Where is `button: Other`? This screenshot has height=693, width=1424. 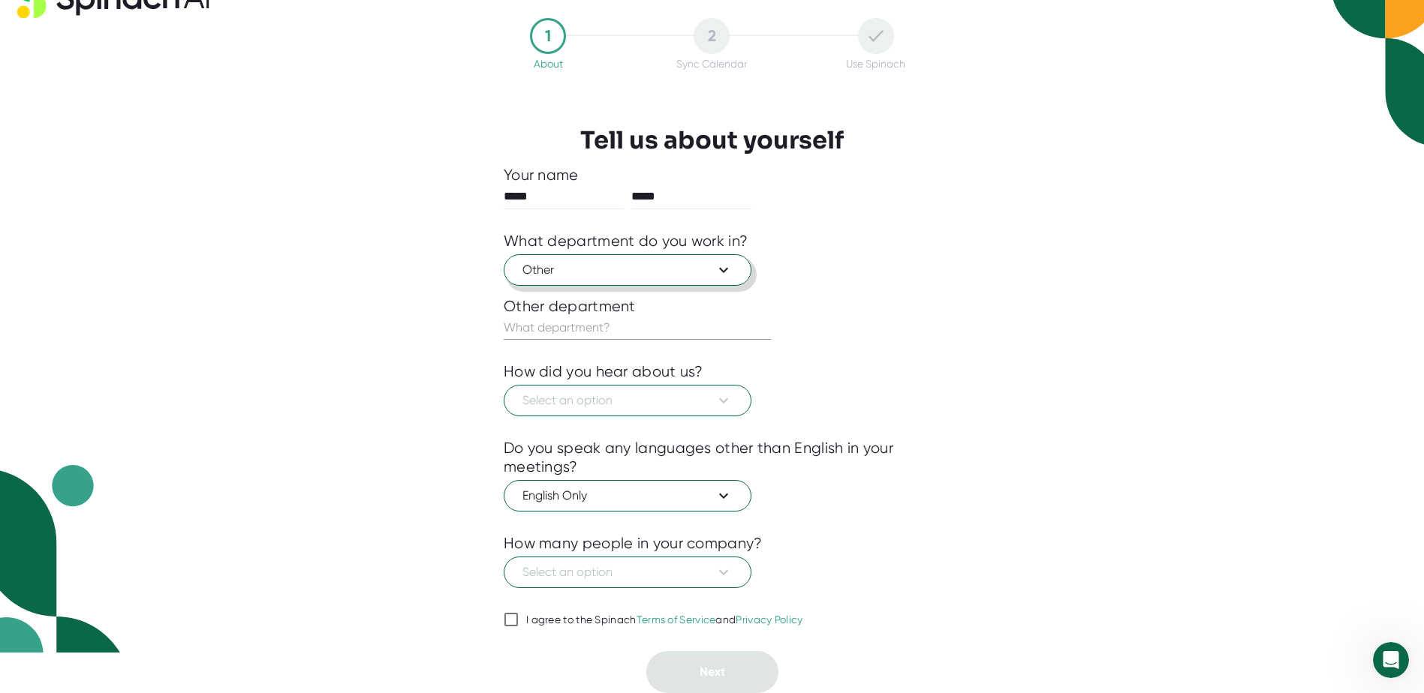
button: Other is located at coordinates (627, 270).